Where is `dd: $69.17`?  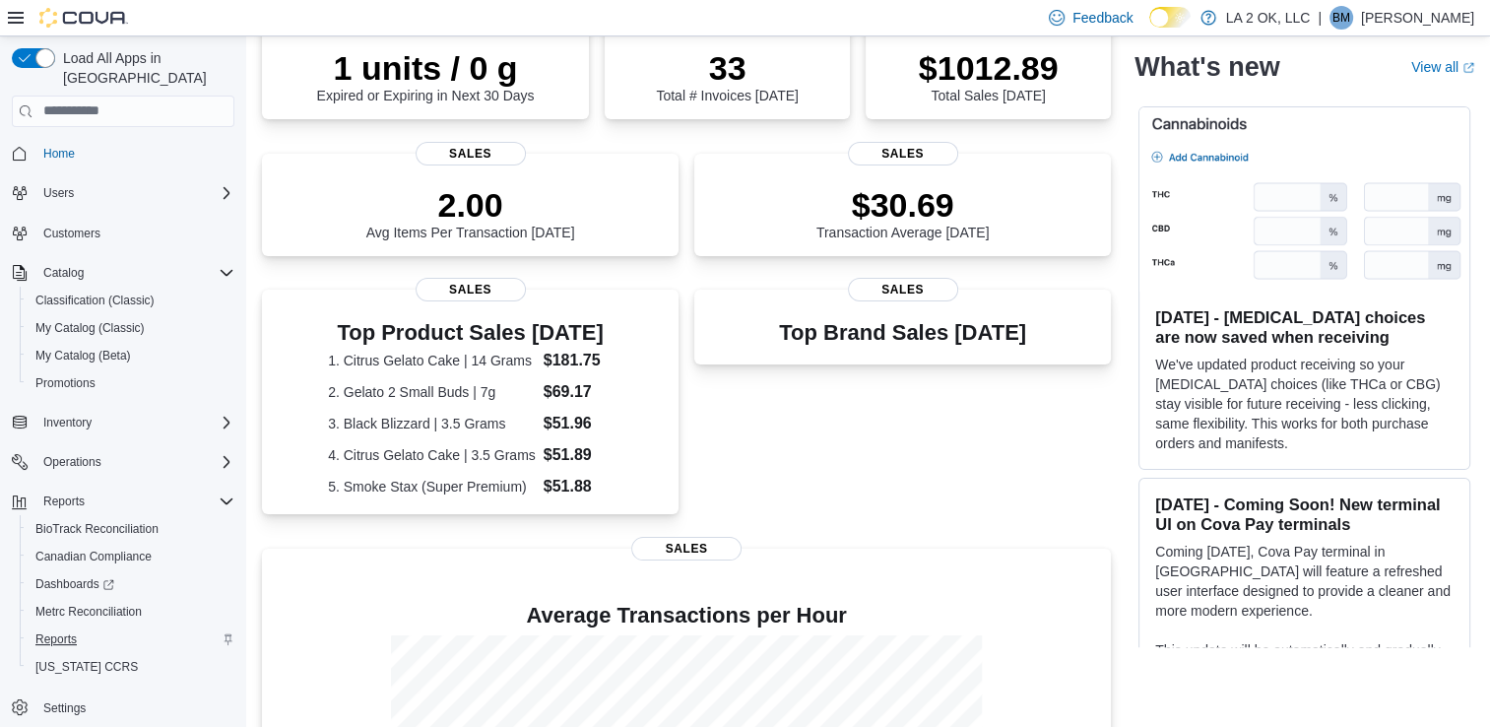 dd: $69.17 is located at coordinates (578, 392).